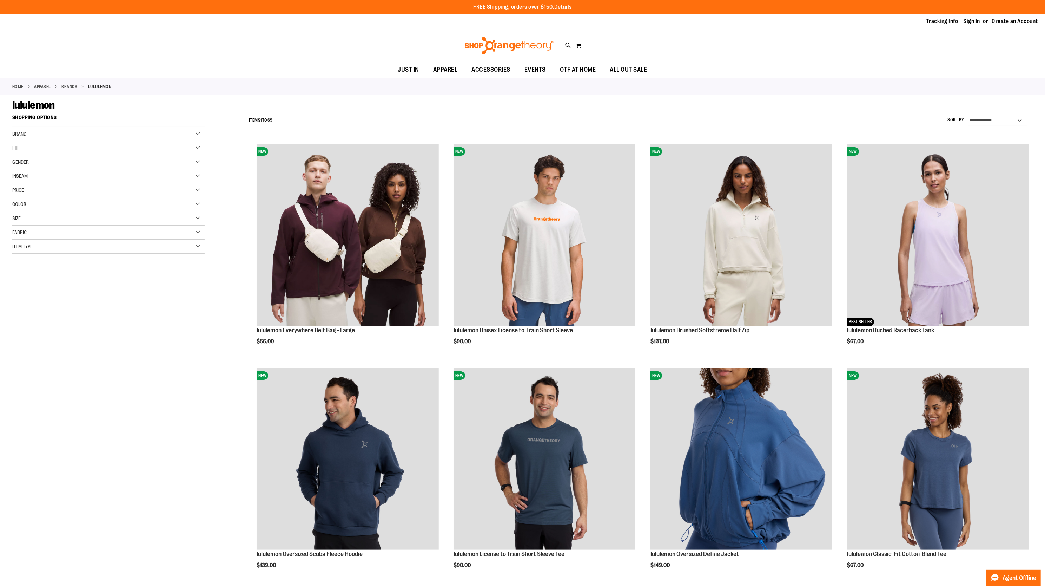 This screenshot has width=1045, height=586. What do you see at coordinates (266, 341) in the screenshot?
I see `span: $56.00` at bounding box center [266, 341].